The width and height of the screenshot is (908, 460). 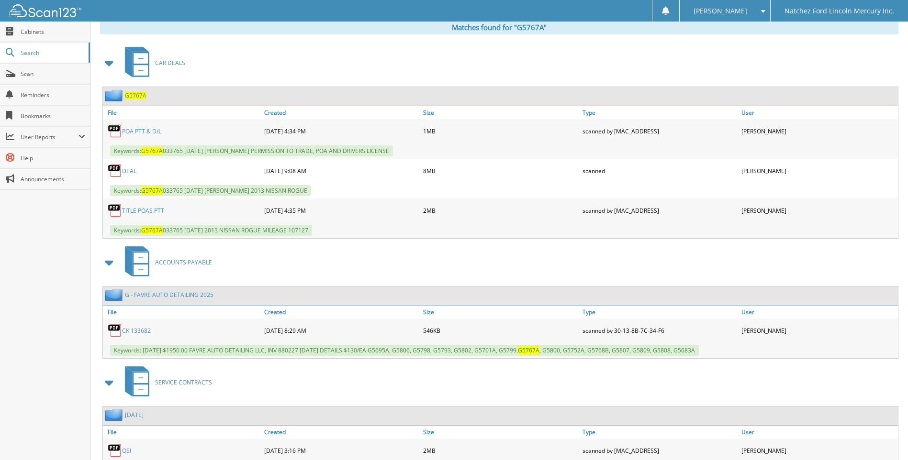 What do you see at coordinates (45, 11) in the screenshot?
I see `img: scan123-logo-white.svg` at bounding box center [45, 11].